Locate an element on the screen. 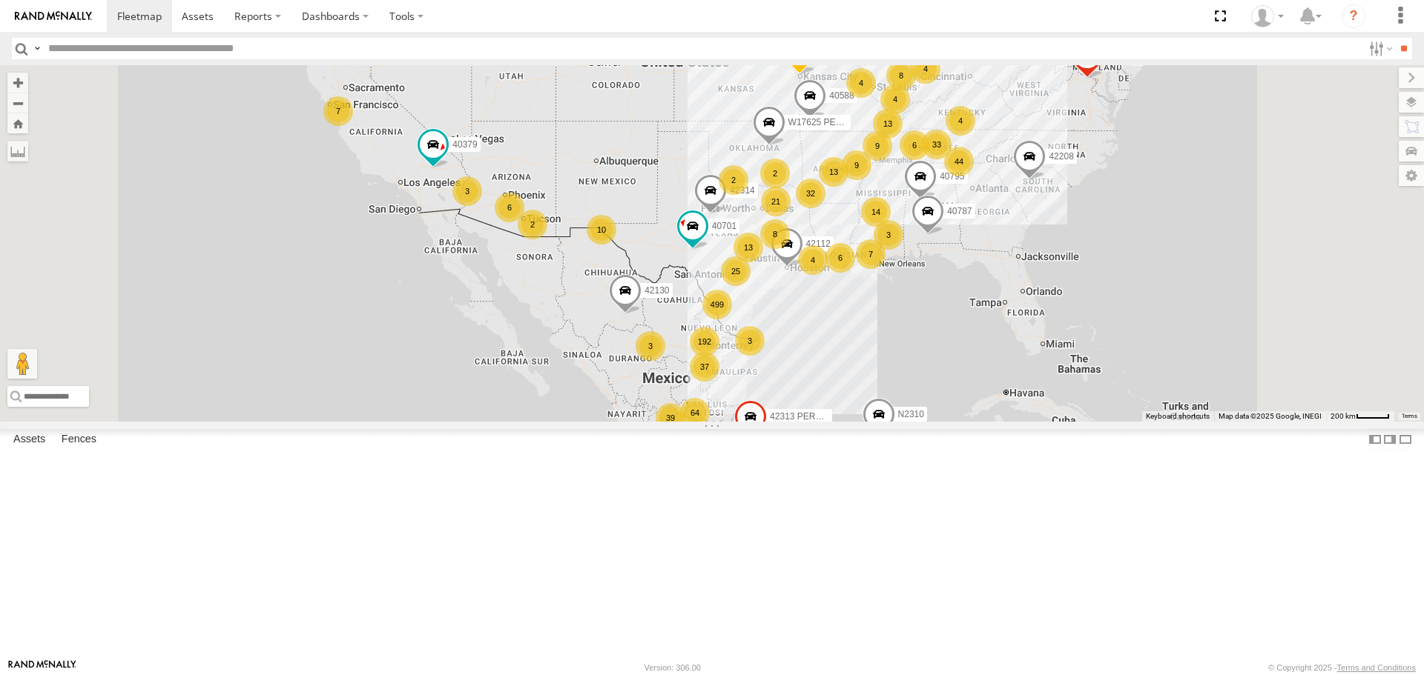 The image size is (1424, 675). span: 40787 is located at coordinates (959, 212).